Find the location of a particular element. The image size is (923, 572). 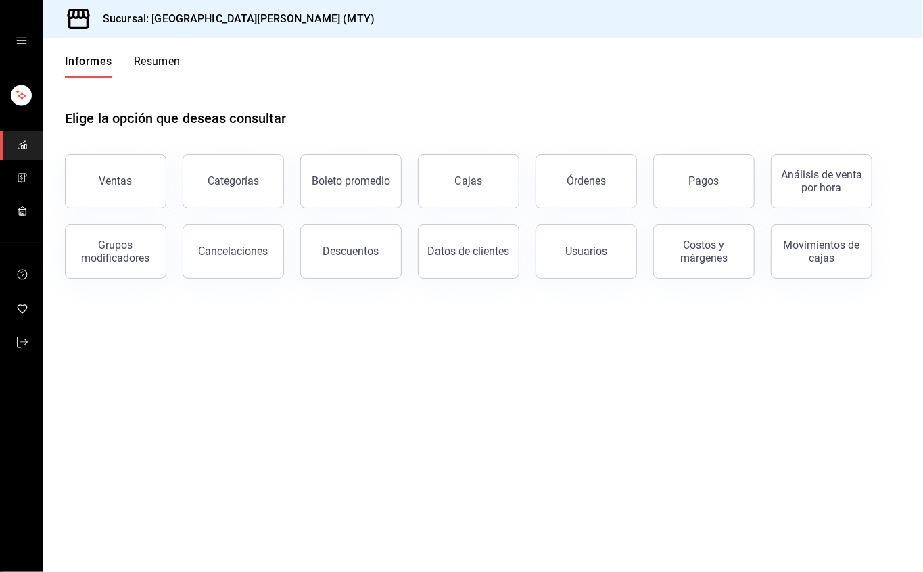

font: Datos de clientes is located at coordinates (469, 251).